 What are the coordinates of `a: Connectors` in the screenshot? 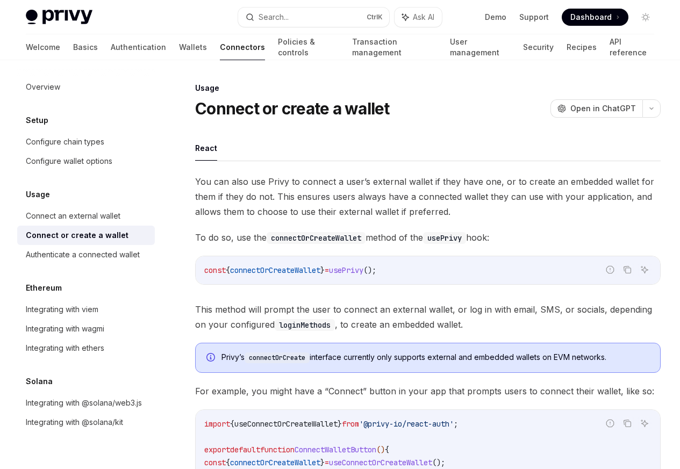 It's located at (242, 47).